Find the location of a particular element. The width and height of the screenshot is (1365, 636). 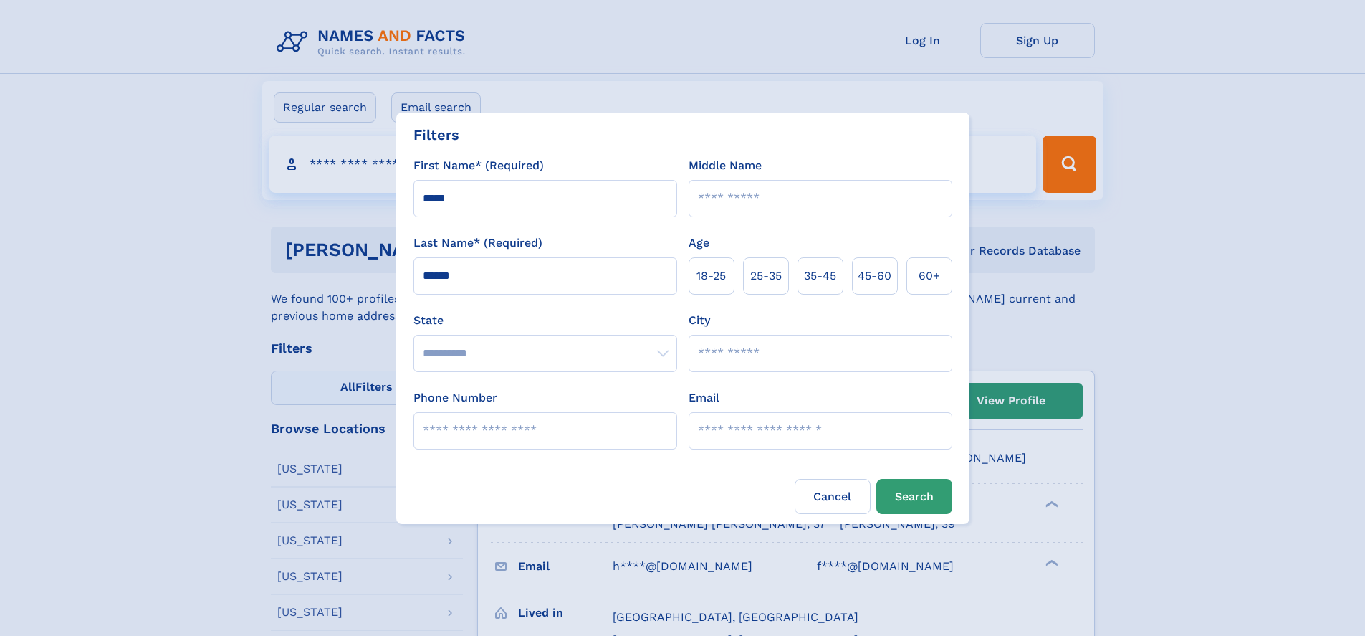

span: 45‑60 is located at coordinates (874, 276).